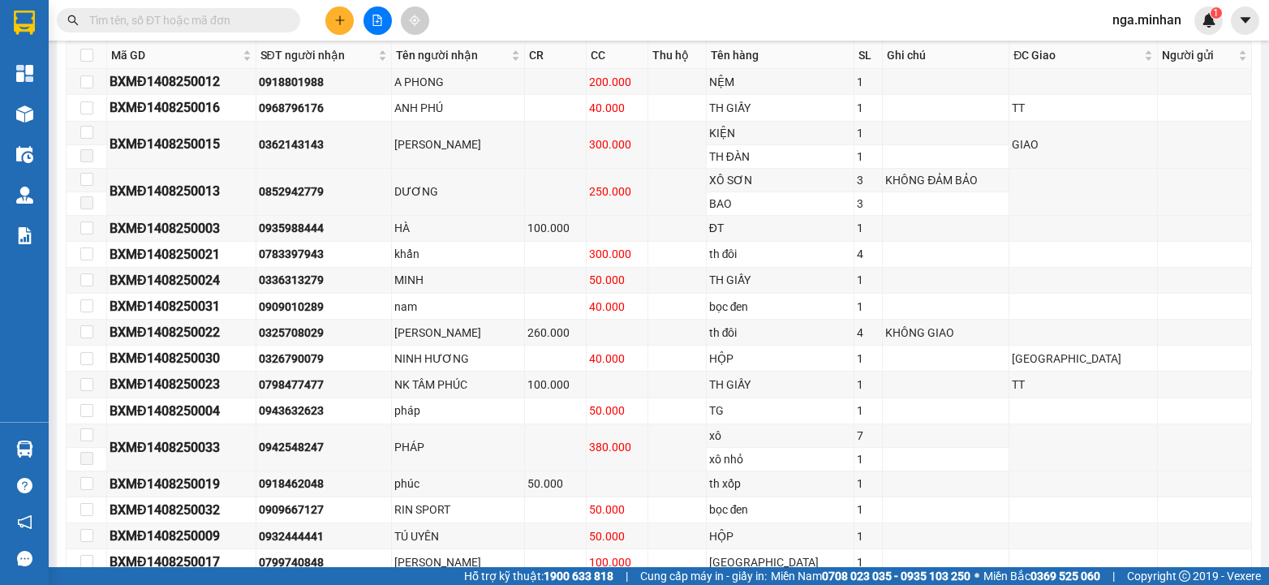 The image size is (1269, 585). Describe the element at coordinates (181, 562) in the screenshot. I see `div: BXMĐ1408250017` at that location.